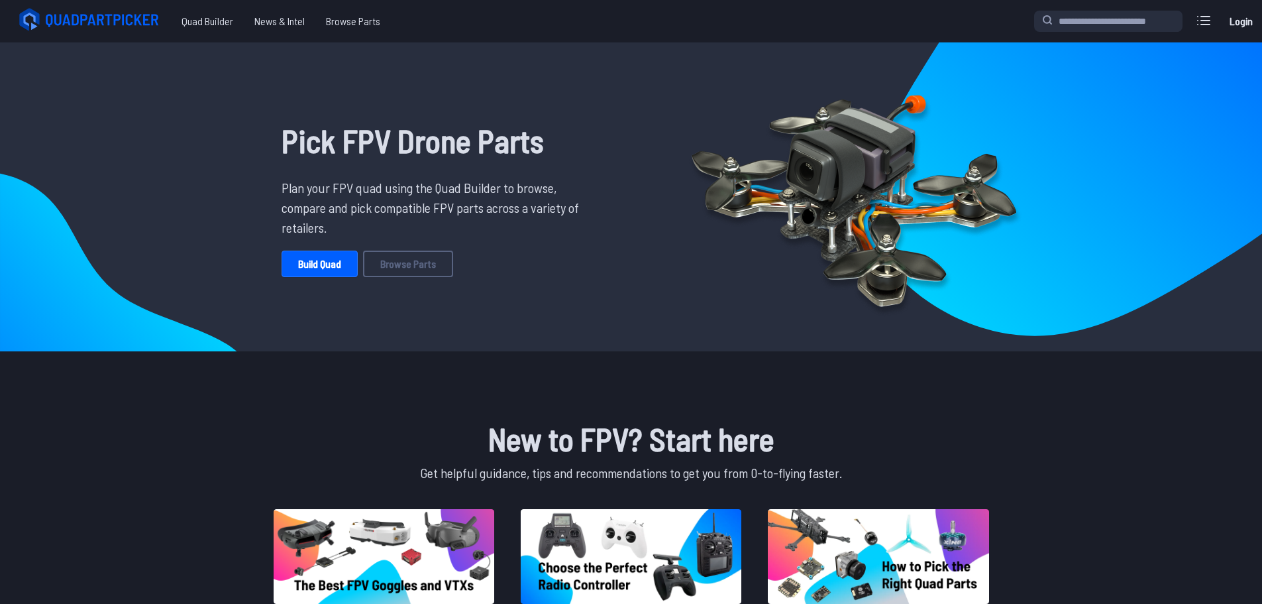 The height and width of the screenshot is (604, 1262). Describe the element at coordinates (280, 21) in the screenshot. I see `span: News & Intel` at that location.